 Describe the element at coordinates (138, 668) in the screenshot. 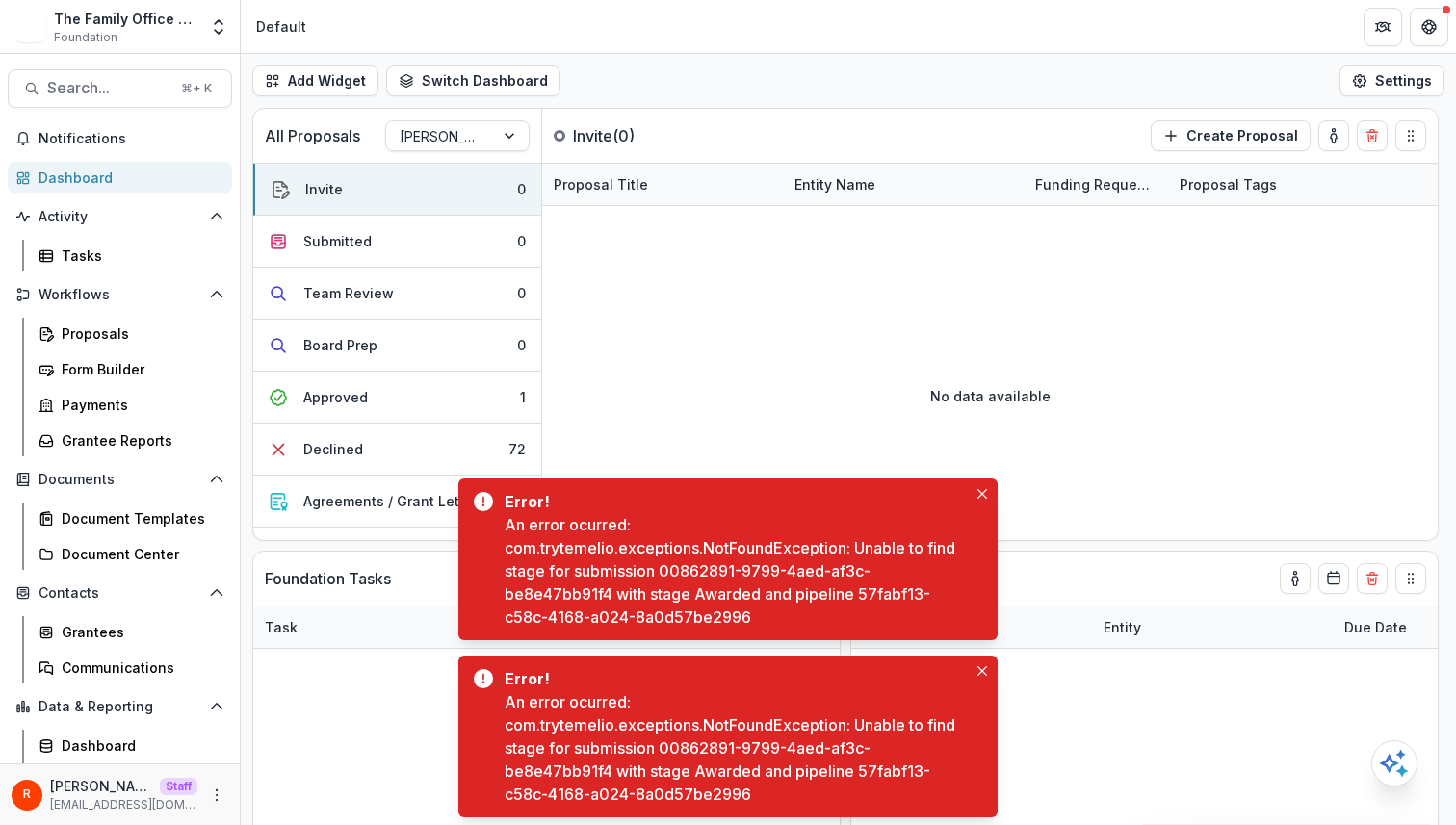

I see `div: Communications` at that location.